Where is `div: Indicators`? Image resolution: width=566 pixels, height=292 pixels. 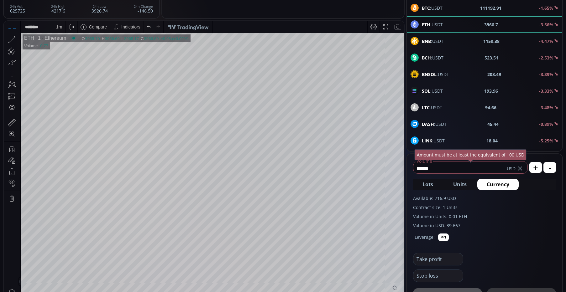 div: Indicators is located at coordinates (127, 6).